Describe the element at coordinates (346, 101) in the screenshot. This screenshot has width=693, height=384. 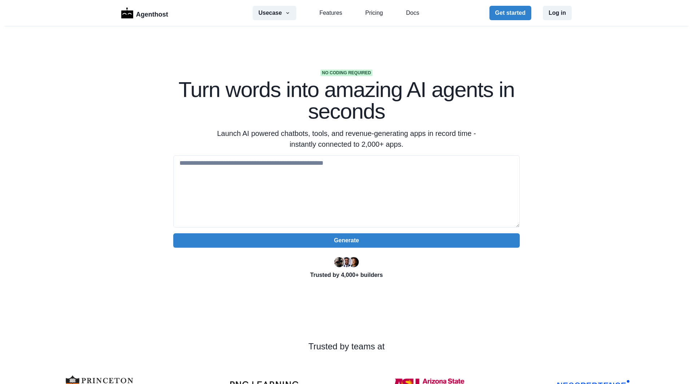
I see `h1: Turn words into amazing AI agents in seconds` at that location.